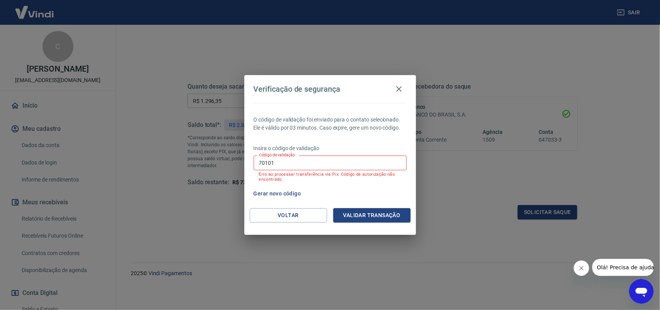 This screenshot has height=310, width=660. Describe the element at coordinates (372, 215) in the screenshot. I see `button: Validar transação` at that location.